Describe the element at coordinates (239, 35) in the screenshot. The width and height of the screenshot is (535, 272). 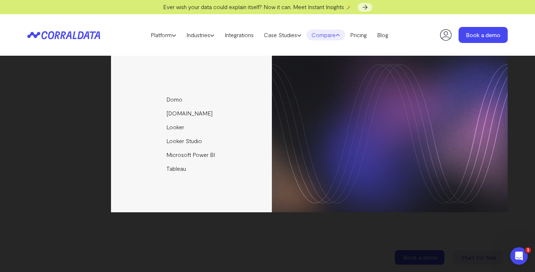
I see `a: Integrations` at that location.